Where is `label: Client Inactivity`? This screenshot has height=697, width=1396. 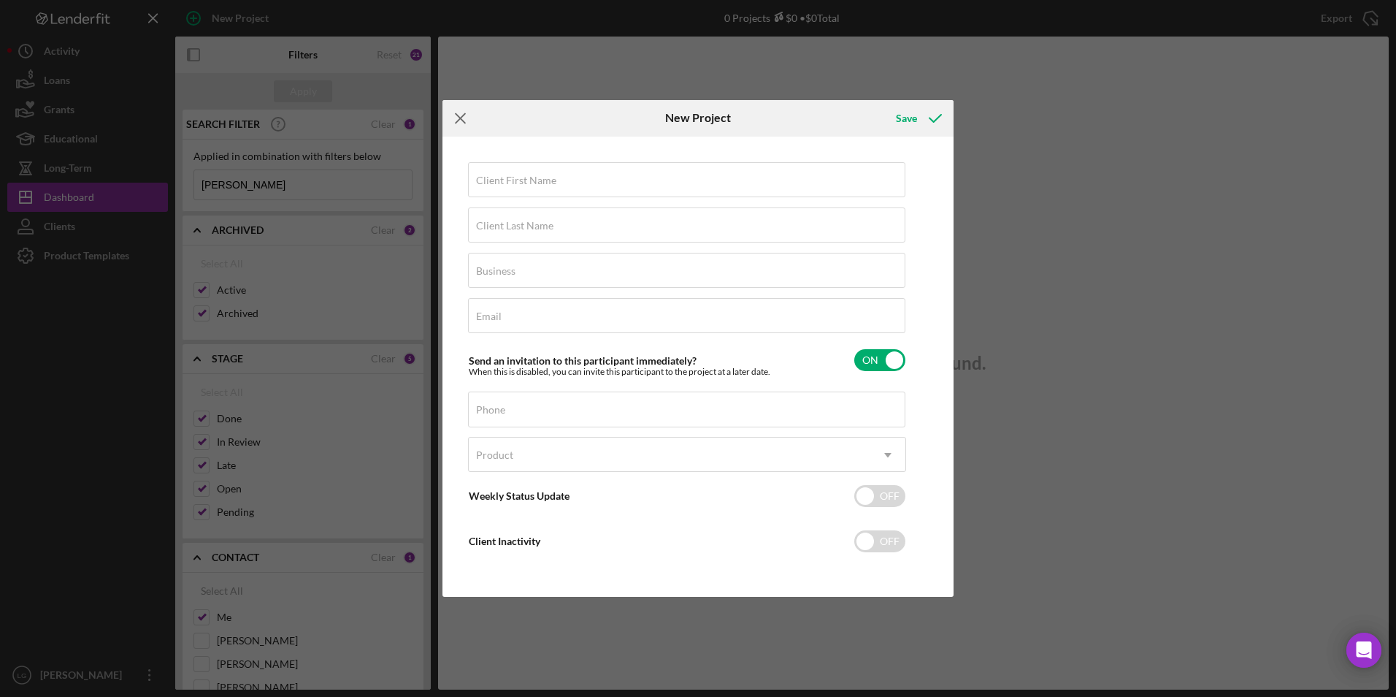
label: Client Inactivity is located at coordinates (505, 540).